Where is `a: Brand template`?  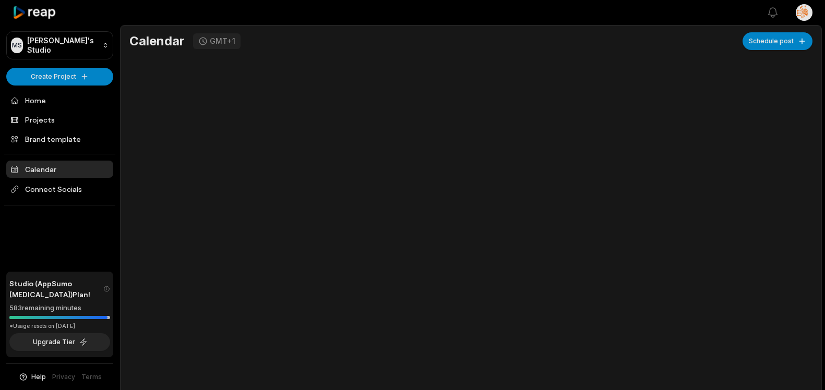
a: Brand template is located at coordinates (59, 139).